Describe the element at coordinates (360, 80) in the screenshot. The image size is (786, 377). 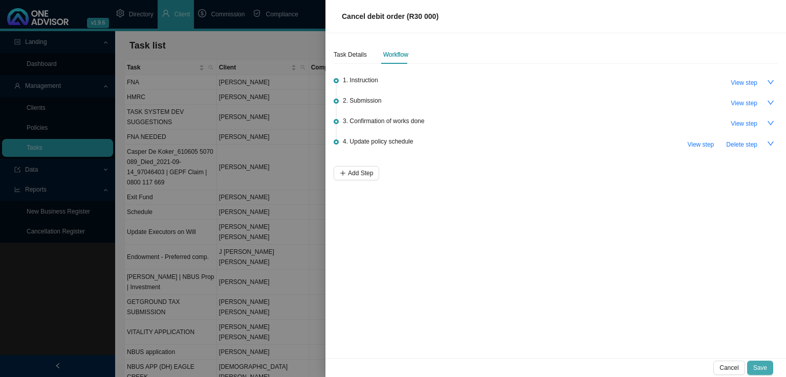
I see `span: 1. Instruction` at that location.